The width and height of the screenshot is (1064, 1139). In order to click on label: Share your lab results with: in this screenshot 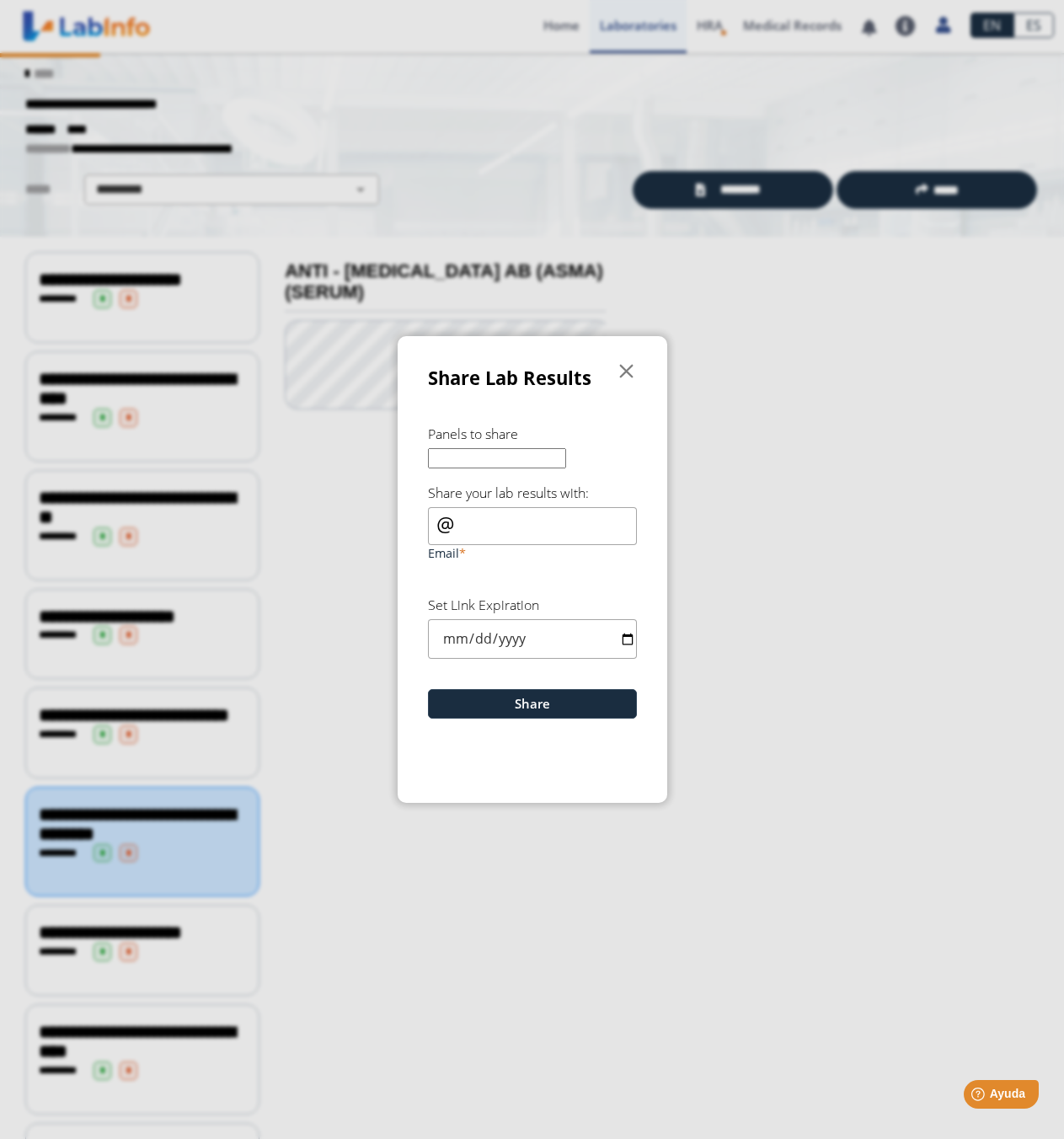, I will do `click(508, 493)`.